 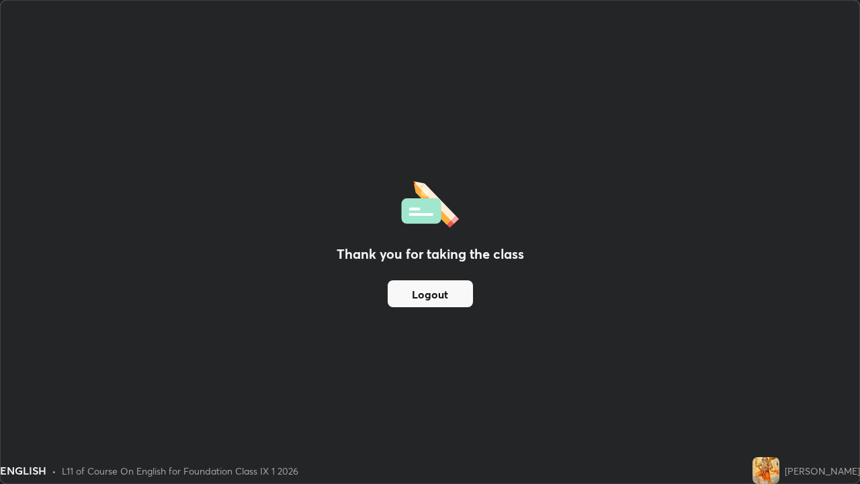 What do you see at coordinates (180, 470) in the screenshot?
I see `div: L11 of Course On English for Foundation Class IX 1 2026` at bounding box center [180, 470].